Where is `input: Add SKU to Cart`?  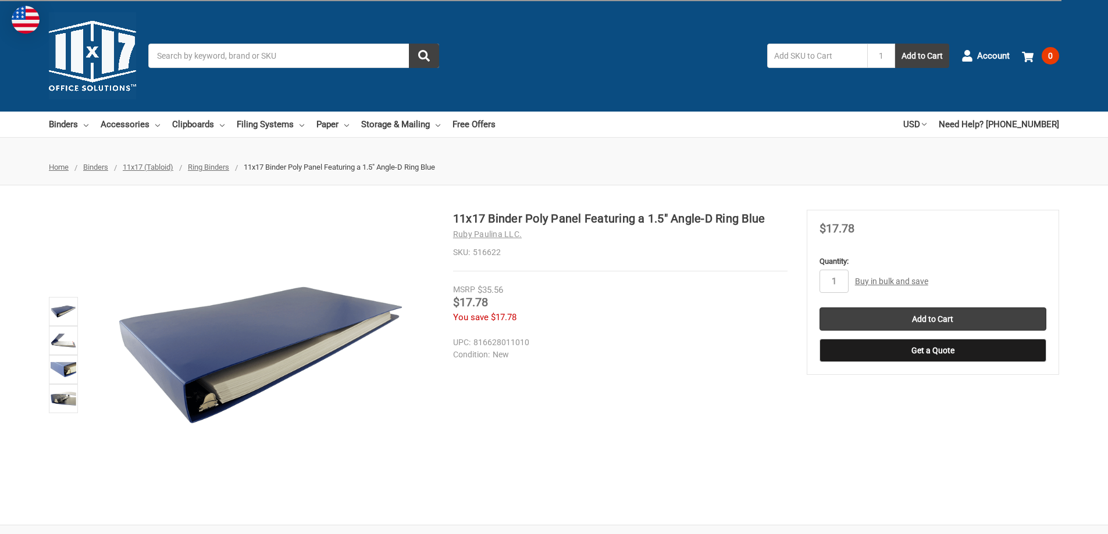 input: Add SKU to Cart is located at coordinates (817, 56).